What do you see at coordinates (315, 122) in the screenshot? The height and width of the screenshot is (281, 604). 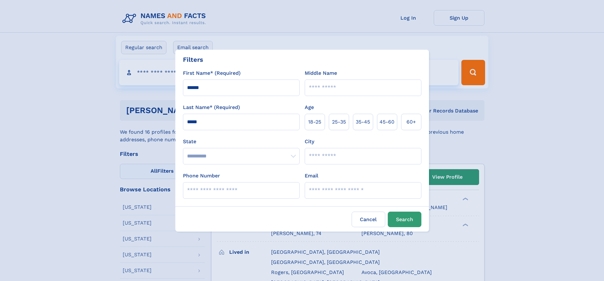 I see `span: 18‑25` at bounding box center [315, 122].